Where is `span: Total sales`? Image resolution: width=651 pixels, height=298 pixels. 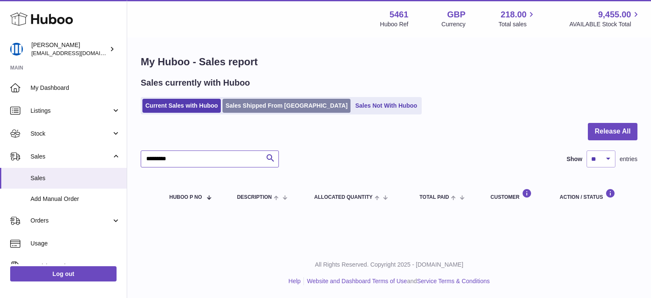
span: Total sales is located at coordinates (517, 24).